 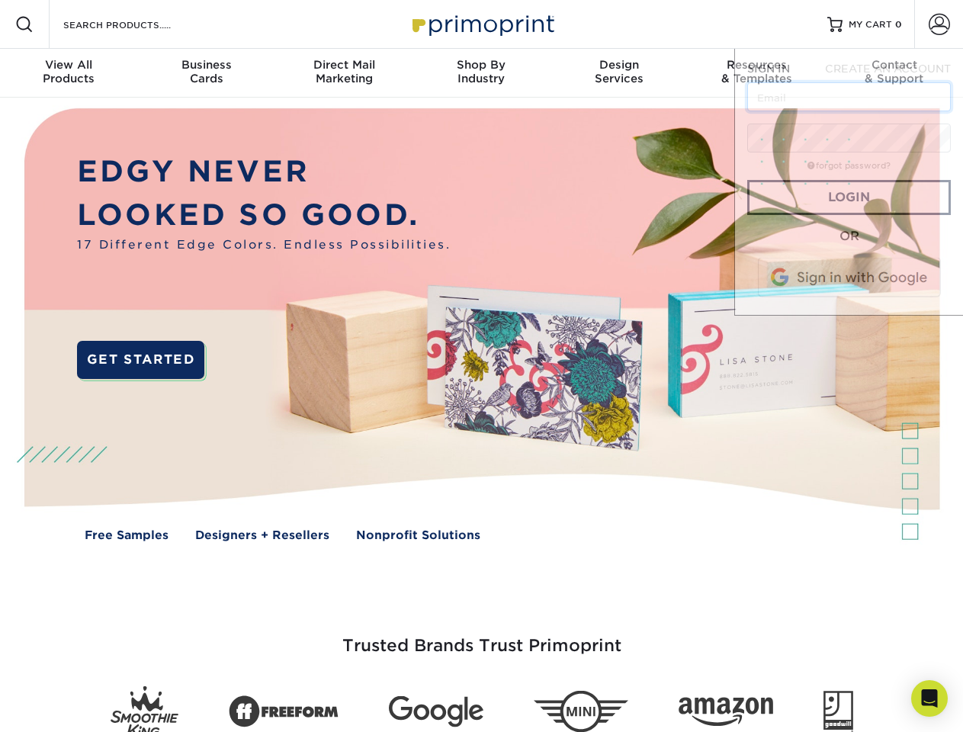 What do you see at coordinates (849, 165) in the screenshot?
I see `a: forgot password?` at bounding box center [849, 165].